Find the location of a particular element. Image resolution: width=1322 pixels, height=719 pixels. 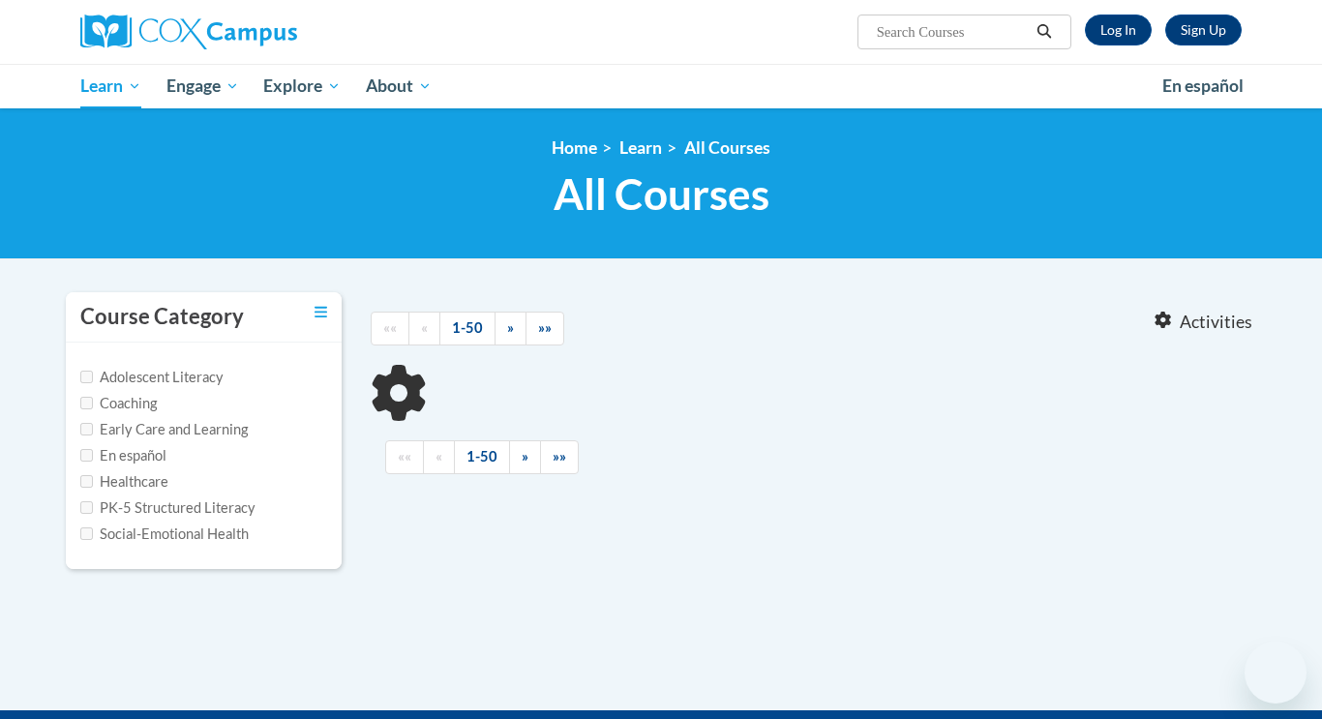

button: Search is located at coordinates (1045, 32).